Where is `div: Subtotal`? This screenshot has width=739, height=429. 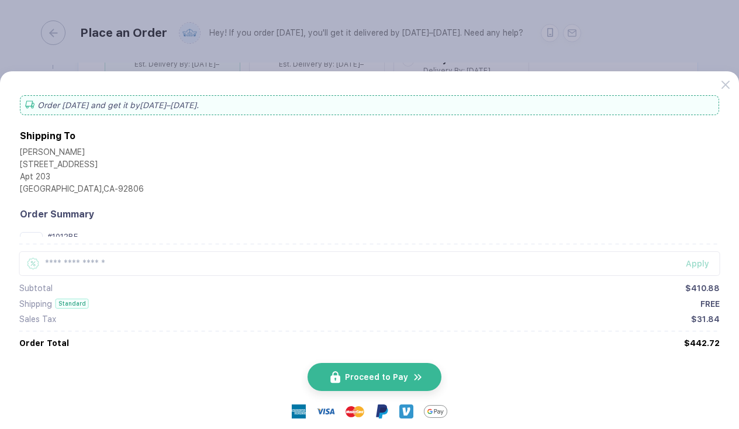 div: Subtotal is located at coordinates (36, 288).